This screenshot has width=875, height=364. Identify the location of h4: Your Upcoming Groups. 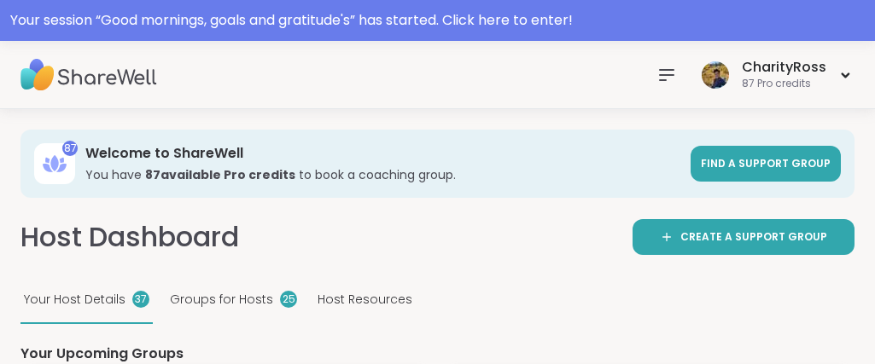
(437, 354).